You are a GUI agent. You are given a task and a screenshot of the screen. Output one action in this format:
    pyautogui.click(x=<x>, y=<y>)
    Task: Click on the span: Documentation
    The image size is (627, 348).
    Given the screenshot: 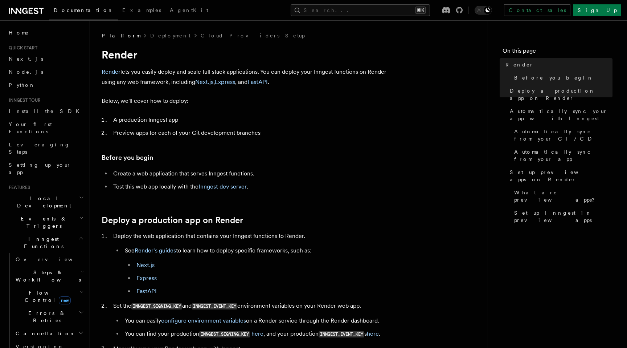 What is the action you would take?
    pyautogui.click(x=83, y=10)
    